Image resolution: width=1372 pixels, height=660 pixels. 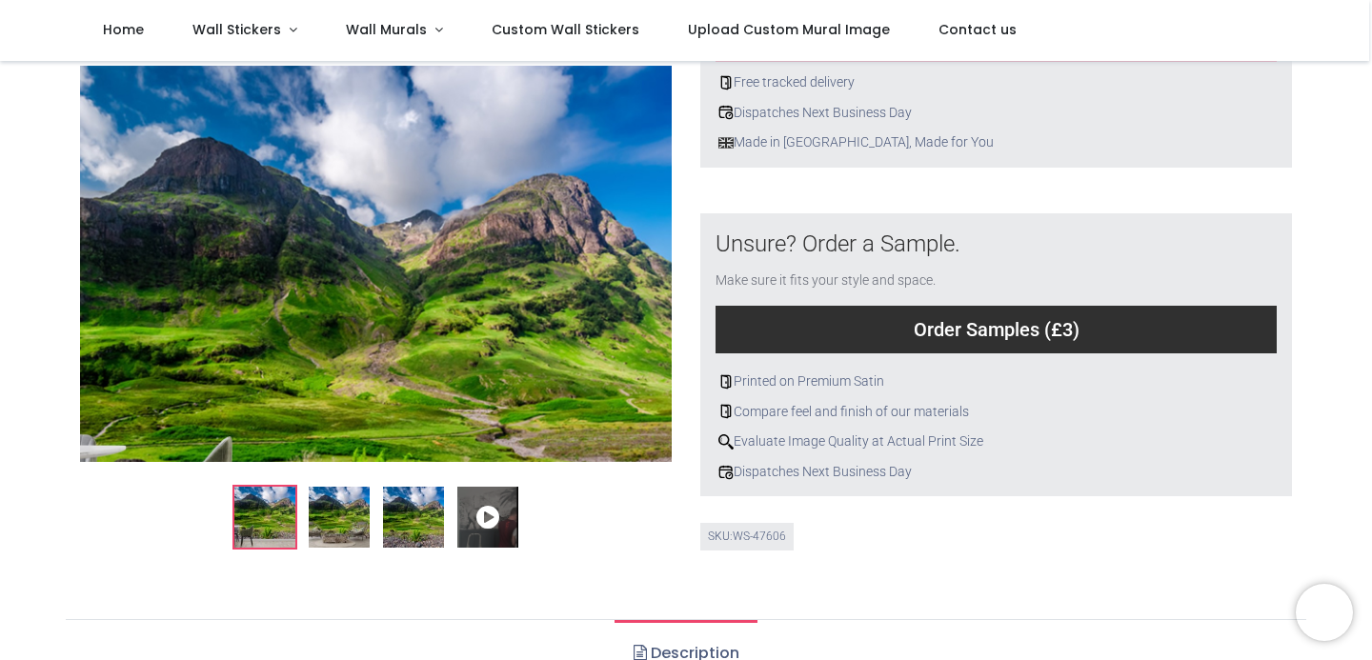 What do you see at coordinates (124, 264) in the screenshot?
I see `a: Previous` at bounding box center [124, 264].